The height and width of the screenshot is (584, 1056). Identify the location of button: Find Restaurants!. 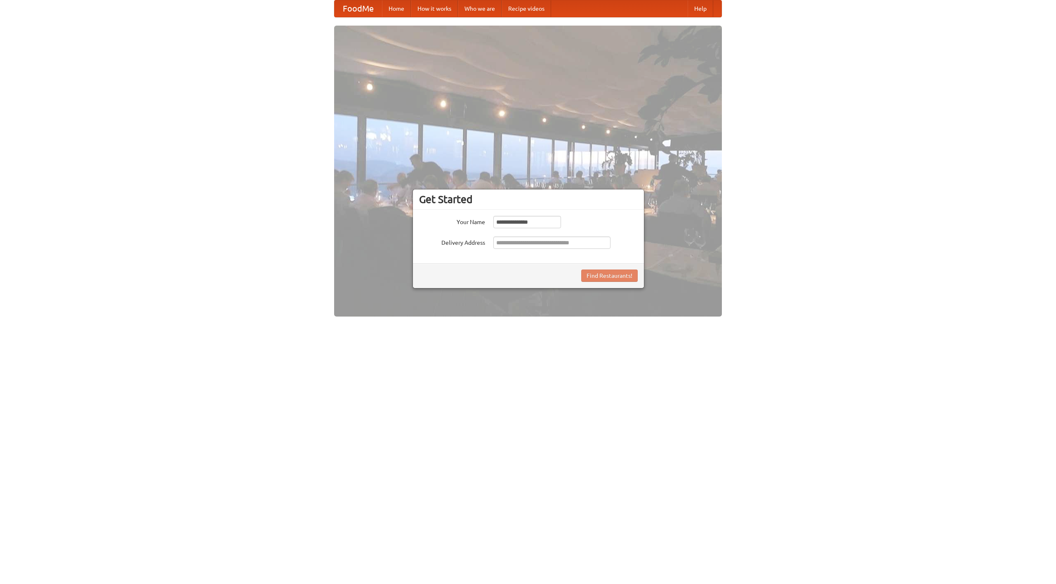
(609, 275).